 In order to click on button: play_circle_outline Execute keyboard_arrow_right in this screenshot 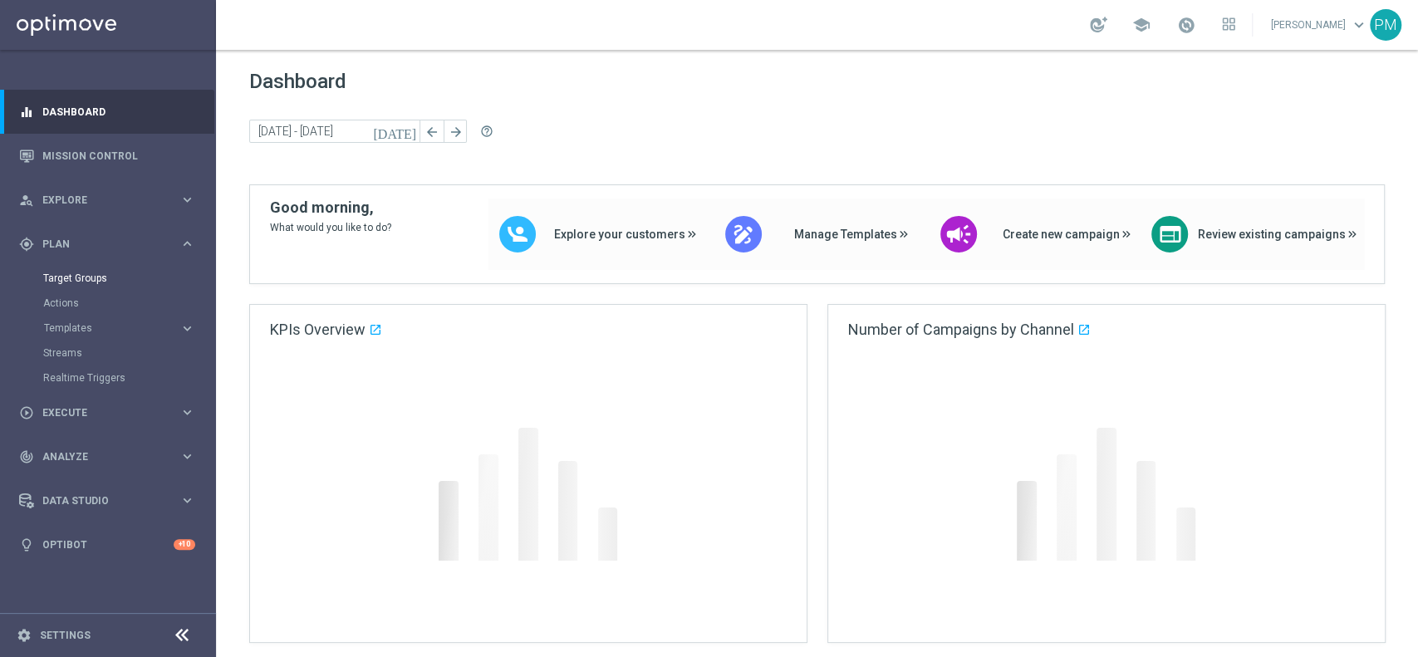, I will do `click(107, 413)`.